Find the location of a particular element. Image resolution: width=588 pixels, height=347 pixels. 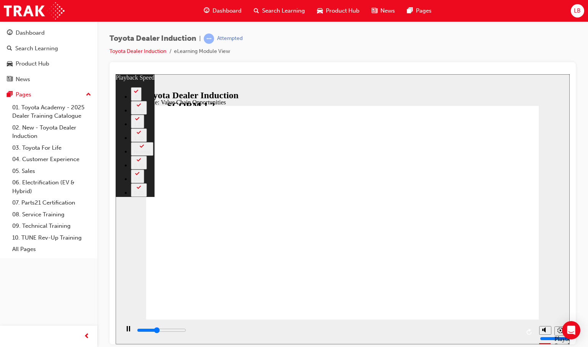

button: Replay (Ctrl+Alt+R) is located at coordinates (414, 258).